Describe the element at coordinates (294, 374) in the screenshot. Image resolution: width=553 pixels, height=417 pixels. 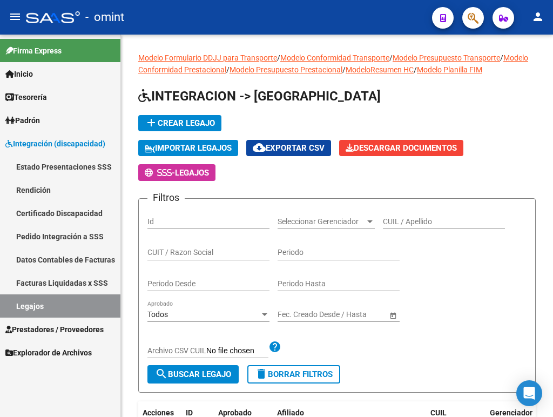
I see `button: Borrar Filtros` at that location.